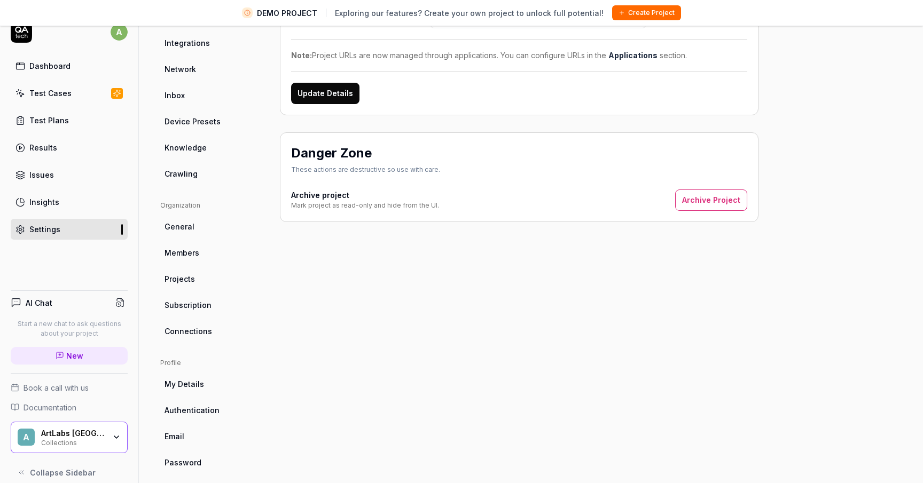 Image resolution: width=923 pixels, height=483 pixels. Describe the element at coordinates (179, 279) in the screenshot. I see `span: Projects` at that location.